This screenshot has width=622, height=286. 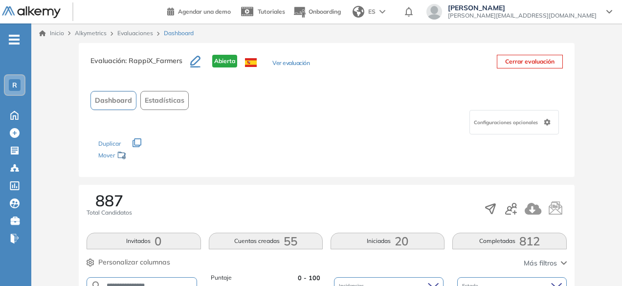 What do you see at coordinates (514, 122) in the screenshot?
I see `div: Configuraciones opcionales` at bounding box center [514, 122].